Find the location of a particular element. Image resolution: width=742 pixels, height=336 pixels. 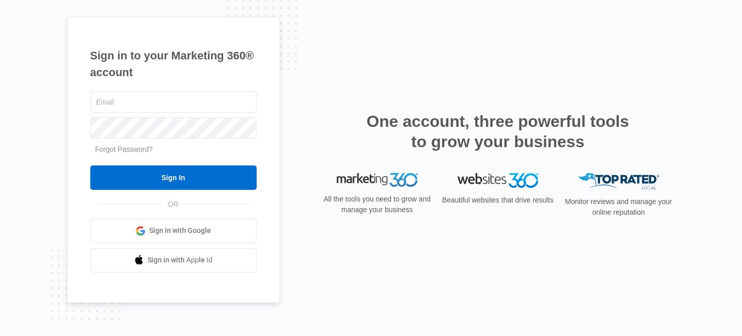

span: OR is located at coordinates (173, 204).